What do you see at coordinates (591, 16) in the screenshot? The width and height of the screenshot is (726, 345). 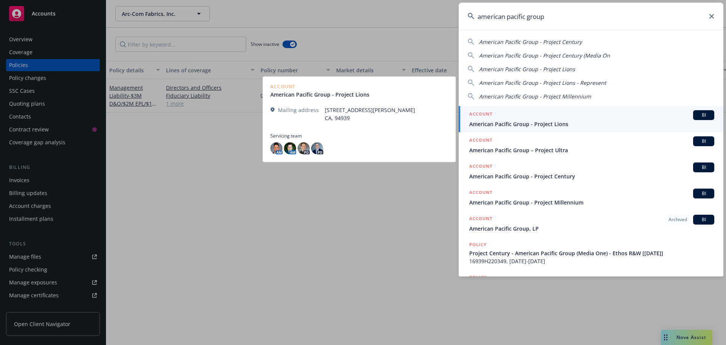 I see `input: Search...` at bounding box center [591, 16].